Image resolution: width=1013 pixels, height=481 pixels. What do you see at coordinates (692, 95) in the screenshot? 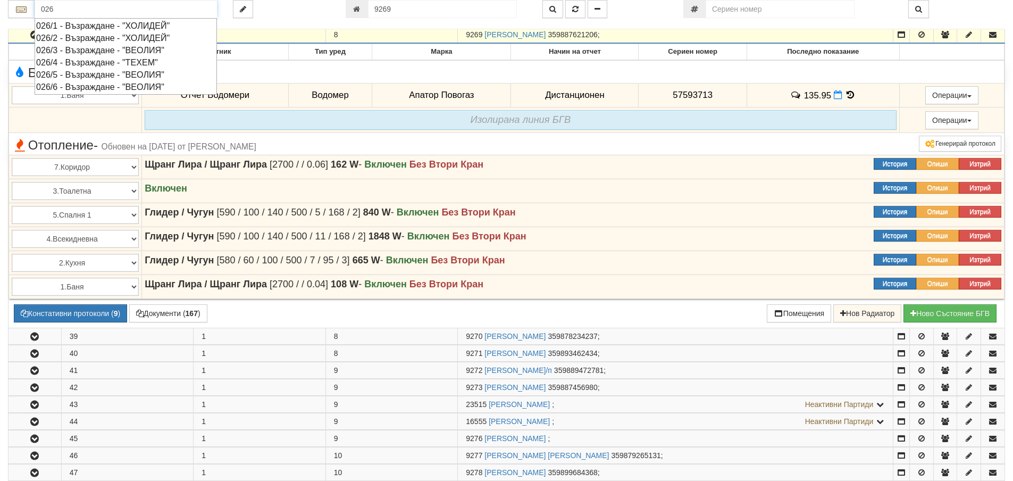
I see `span: 57593713` at bounding box center [692, 95].